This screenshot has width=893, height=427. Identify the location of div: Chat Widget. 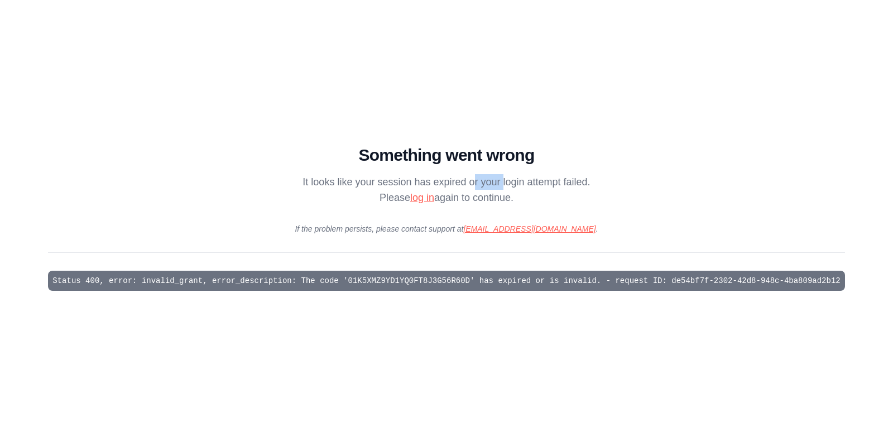
(865, 400).